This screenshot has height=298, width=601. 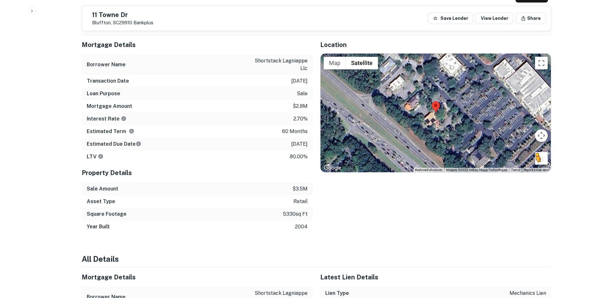 What do you see at coordinates (95, 157) in the screenshot?
I see `h6: LTV` at bounding box center [95, 157].